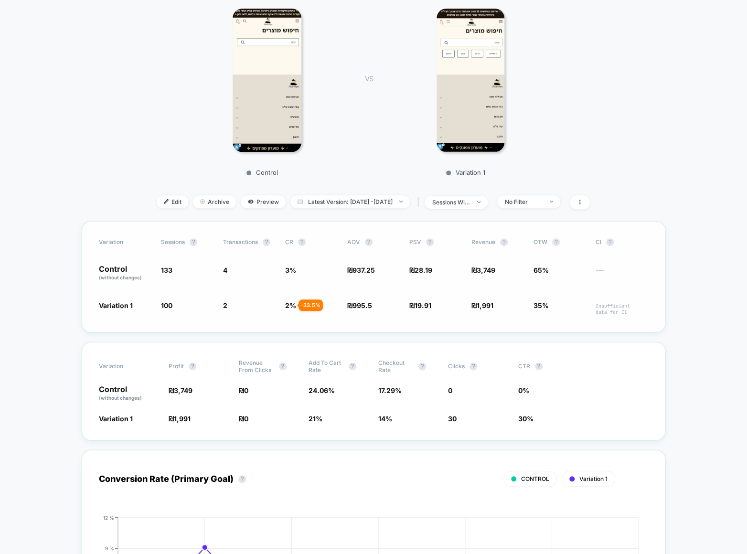 Image resolution: width=747 pixels, height=554 pixels. What do you see at coordinates (172, 202) in the screenshot?
I see `span: Edit` at bounding box center [172, 202].